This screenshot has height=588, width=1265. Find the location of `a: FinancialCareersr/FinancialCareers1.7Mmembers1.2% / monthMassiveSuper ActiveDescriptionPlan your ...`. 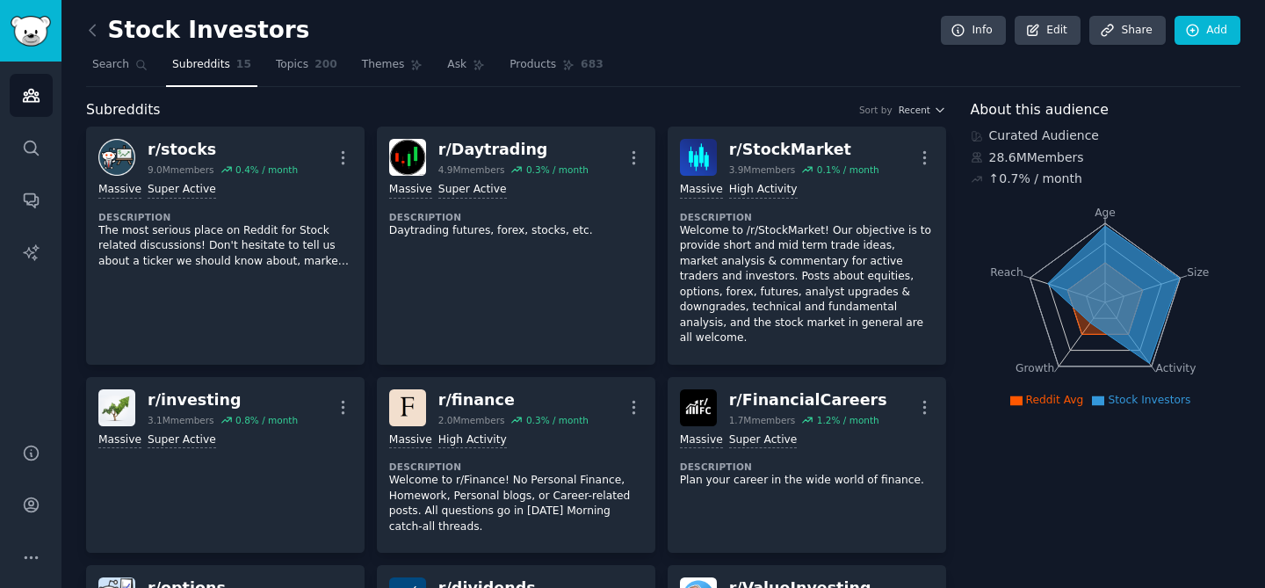

a: FinancialCareersr/FinancialCareers1.7Mmembers1.2% / monthMassiveSuper ActiveDescriptionPlan your ... is located at coordinates (807, 465).